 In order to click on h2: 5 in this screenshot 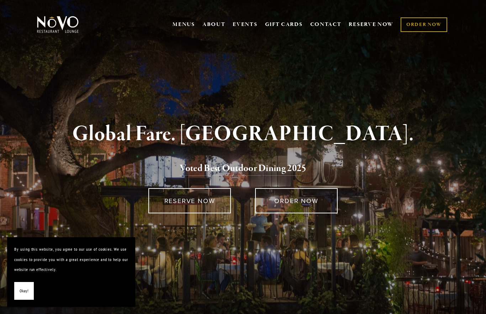, I will do `click(243, 169)`.